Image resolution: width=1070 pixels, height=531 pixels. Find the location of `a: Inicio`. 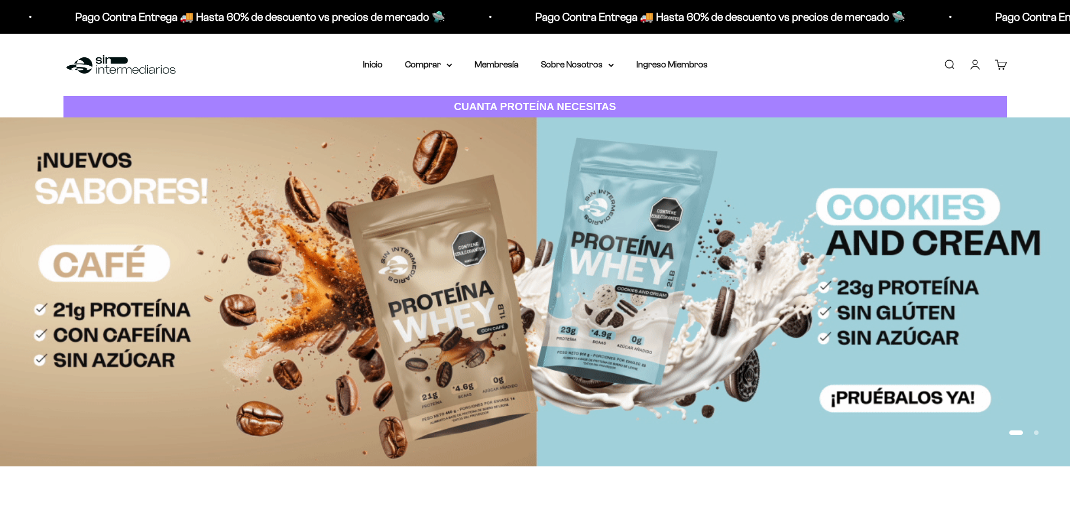

a: Inicio is located at coordinates (373, 64).